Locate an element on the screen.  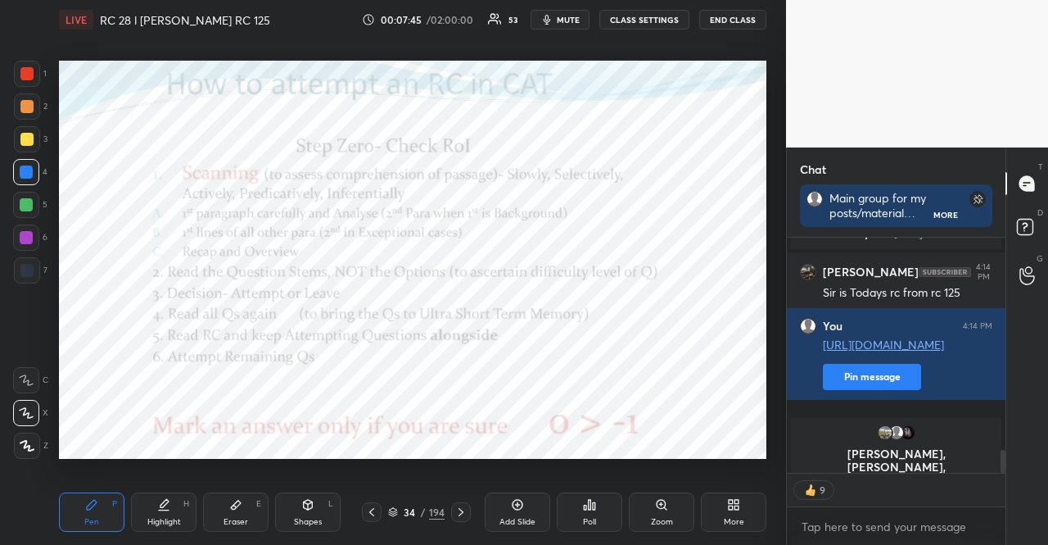
div: 7 is located at coordinates (30, 270).